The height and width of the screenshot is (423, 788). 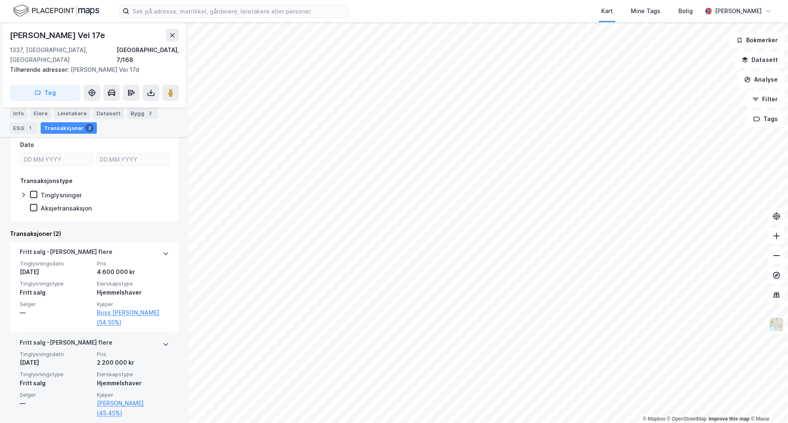 What do you see at coordinates (94, 234) in the screenshot?
I see `div: Transaksjoner (2)` at bounding box center [94, 234].